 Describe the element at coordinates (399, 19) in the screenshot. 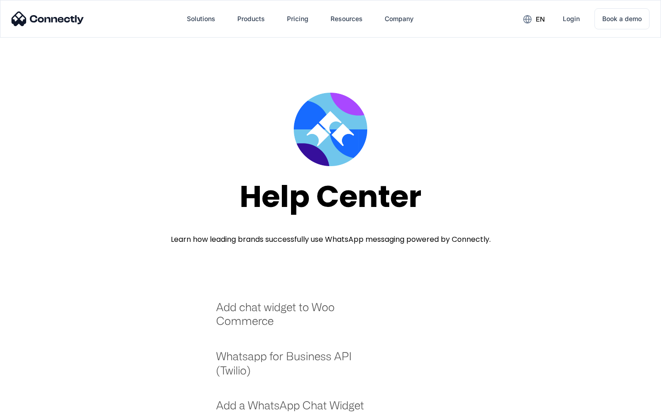

I see `div: Company` at that location.